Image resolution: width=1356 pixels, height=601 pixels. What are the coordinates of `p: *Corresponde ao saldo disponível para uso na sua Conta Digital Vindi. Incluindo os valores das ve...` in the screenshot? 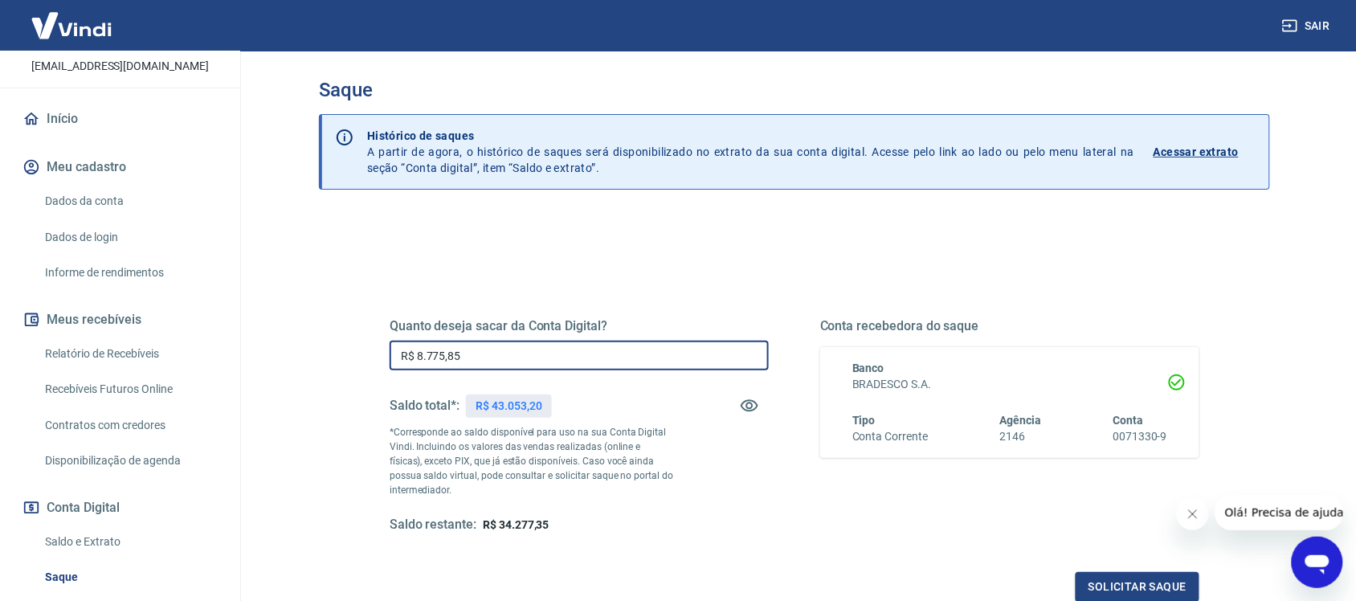 It's located at (532, 461).